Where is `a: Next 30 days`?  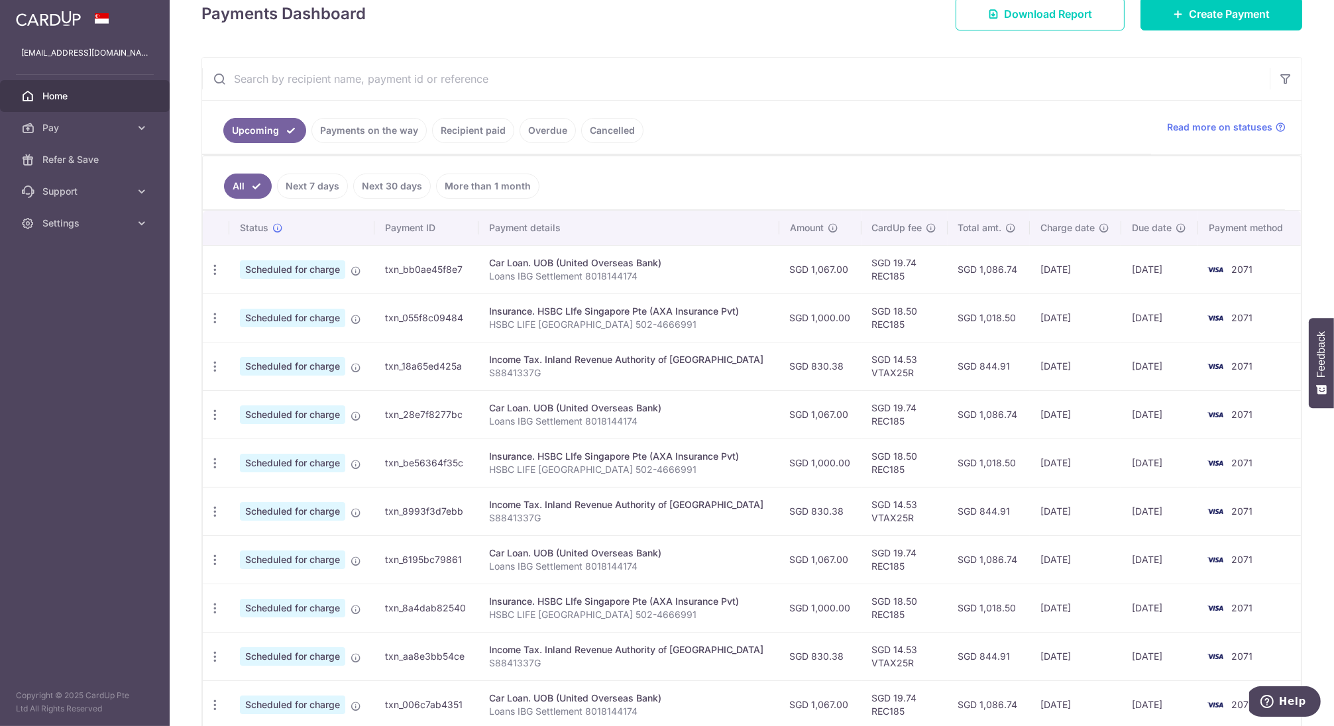
a: Next 30 days is located at coordinates (392, 186).